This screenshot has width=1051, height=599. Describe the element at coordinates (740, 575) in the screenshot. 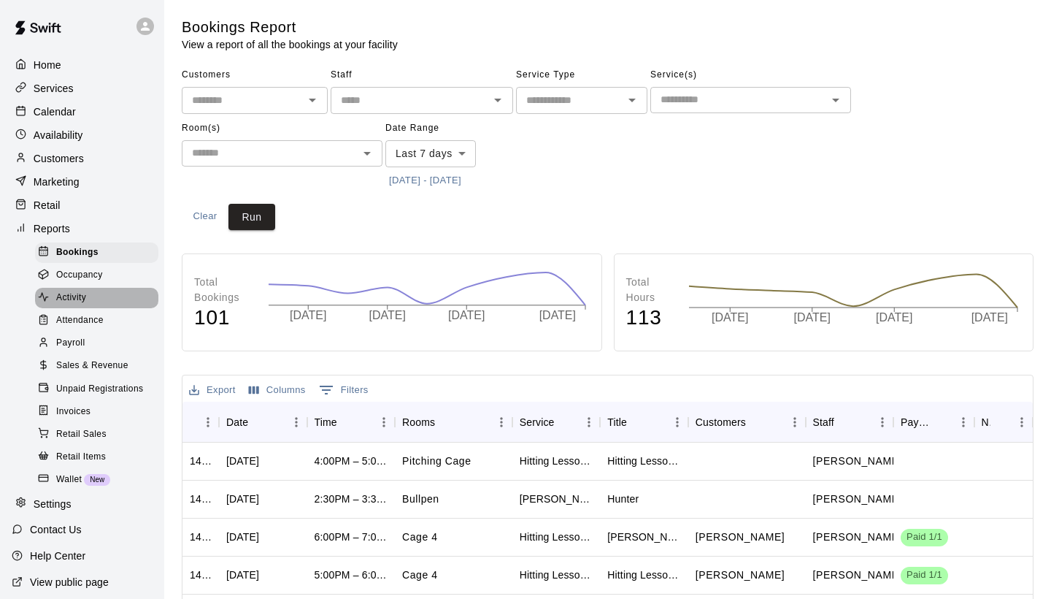

I see `p: Gianna Novello` at that location.